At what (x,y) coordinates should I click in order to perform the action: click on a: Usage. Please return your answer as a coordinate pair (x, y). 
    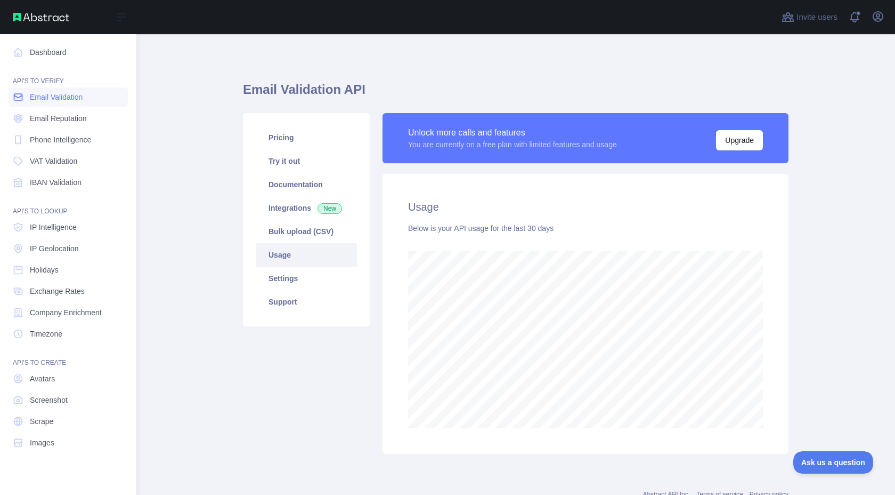
    Looking at the image, I should click on (306, 255).